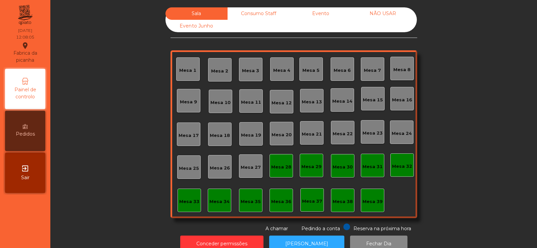 The image size is (537, 248). What do you see at coordinates (251, 135) in the screenshot?
I see `div: Mesa 19` at bounding box center [251, 135].